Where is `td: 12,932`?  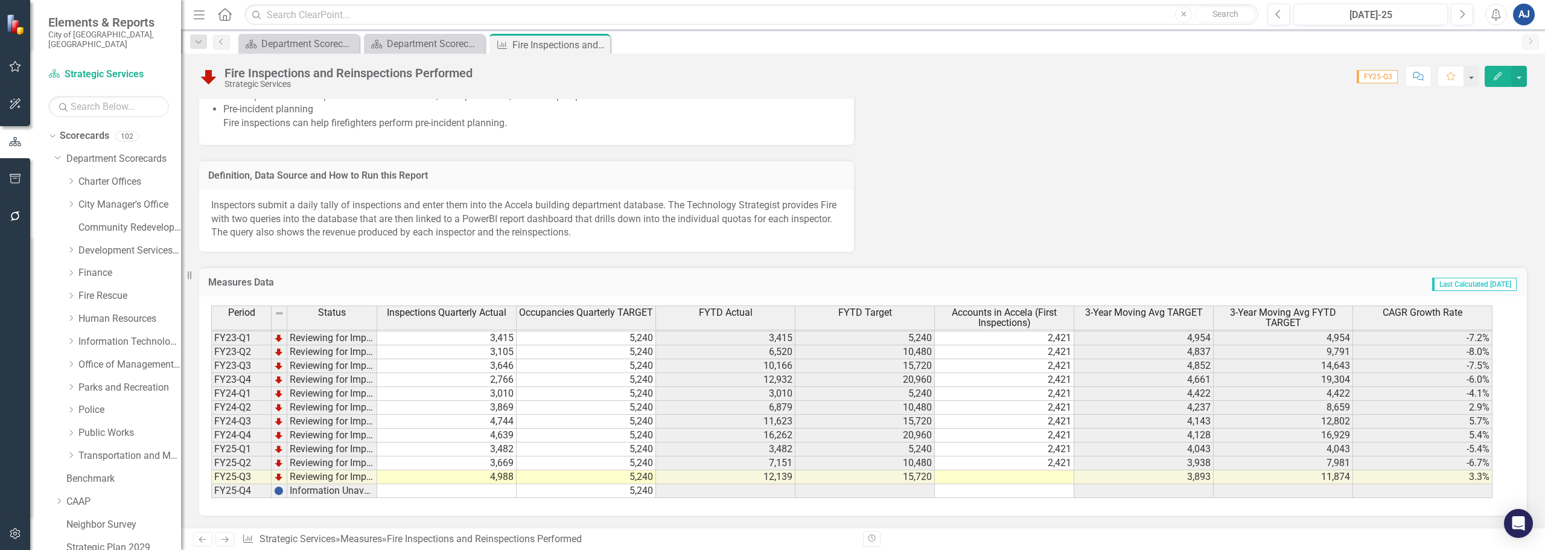
td: 12,932 is located at coordinates (725, 380).